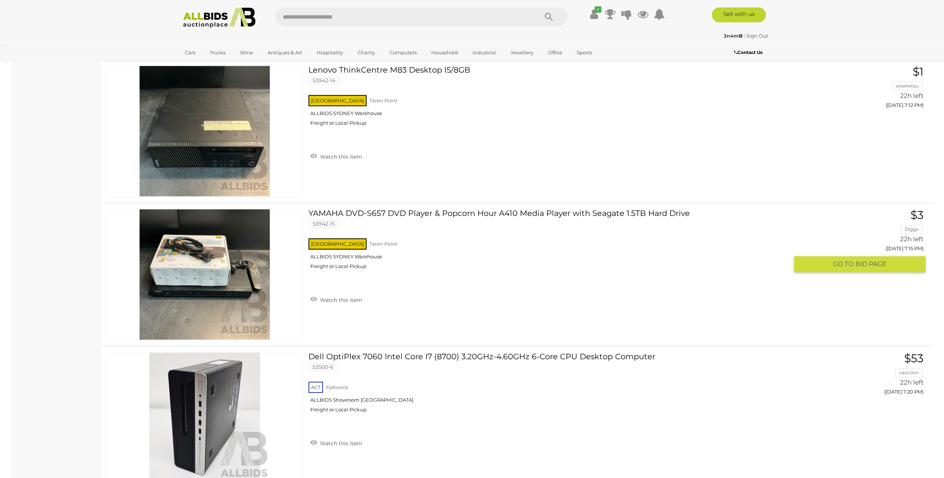 The image size is (944, 478). What do you see at coordinates (845, 264) in the screenshot?
I see `span: GO TO` at bounding box center [845, 264].